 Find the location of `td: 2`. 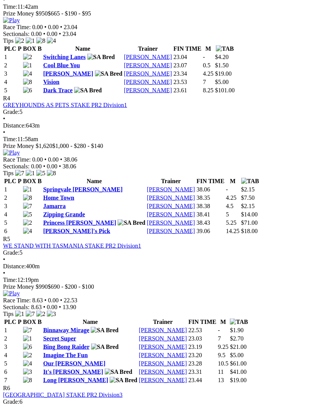

td: 2 is located at coordinates (13, 198).